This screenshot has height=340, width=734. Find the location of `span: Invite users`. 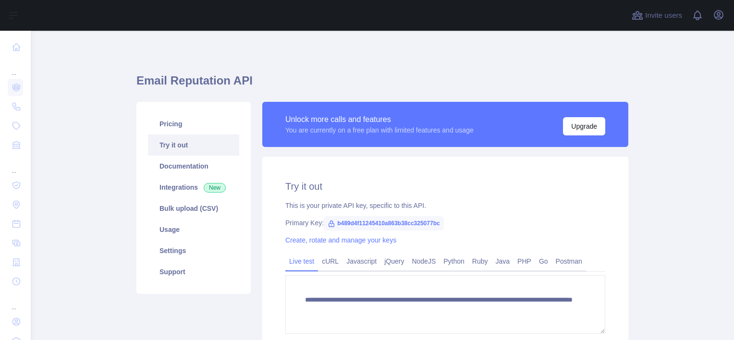

span: Invite users is located at coordinates (664, 15).